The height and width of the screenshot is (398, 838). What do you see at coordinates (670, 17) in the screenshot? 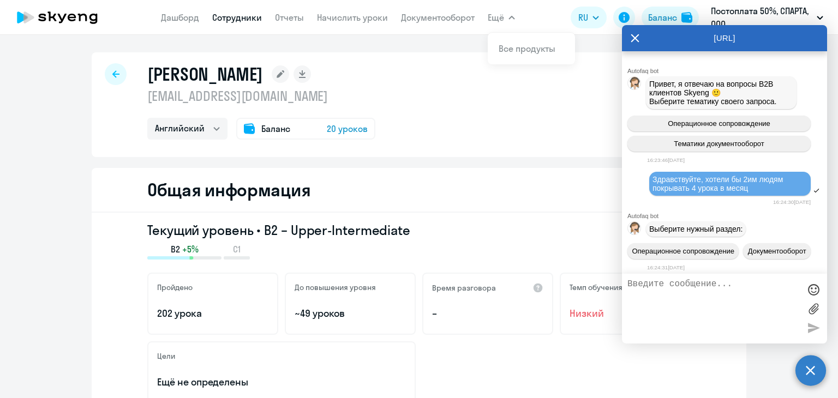
I see `button: Балансbalance` at bounding box center [670, 17].